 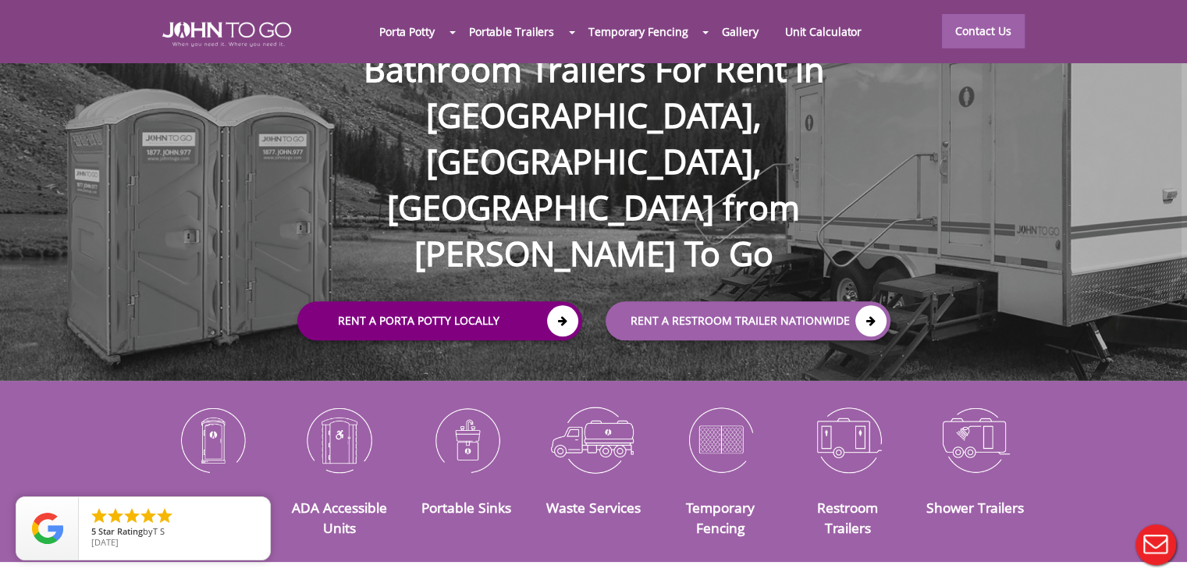 What do you see at coordinates (1156, 545) in the screenshot?
I see `button: Live Chat` at bounding box center [1156, 545].